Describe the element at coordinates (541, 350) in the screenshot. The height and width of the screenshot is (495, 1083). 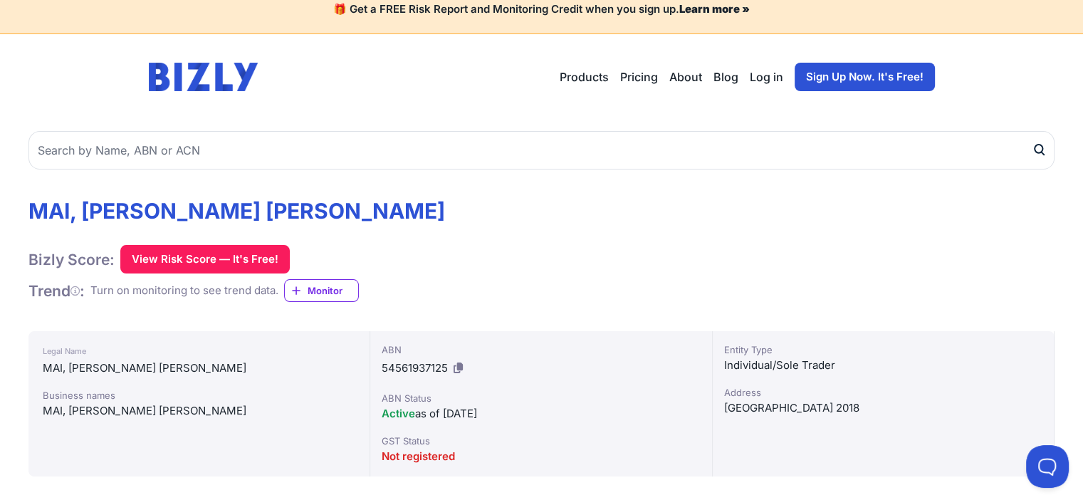
I see `div: ABN` at that location.